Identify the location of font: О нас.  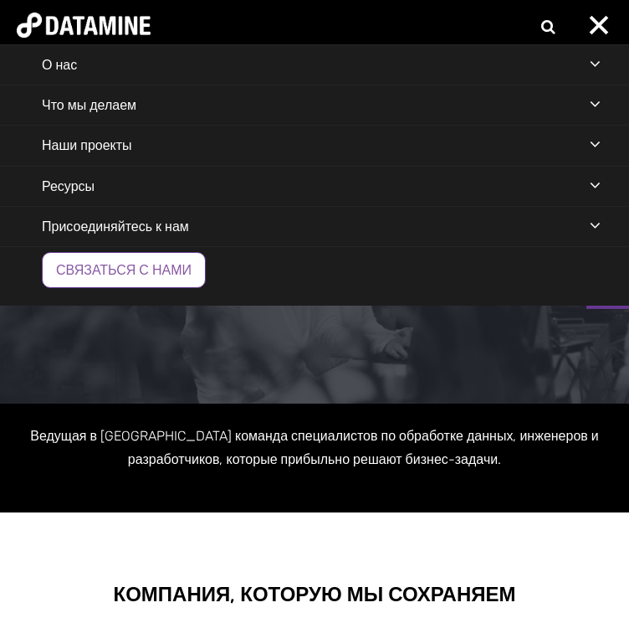
(59, 64).